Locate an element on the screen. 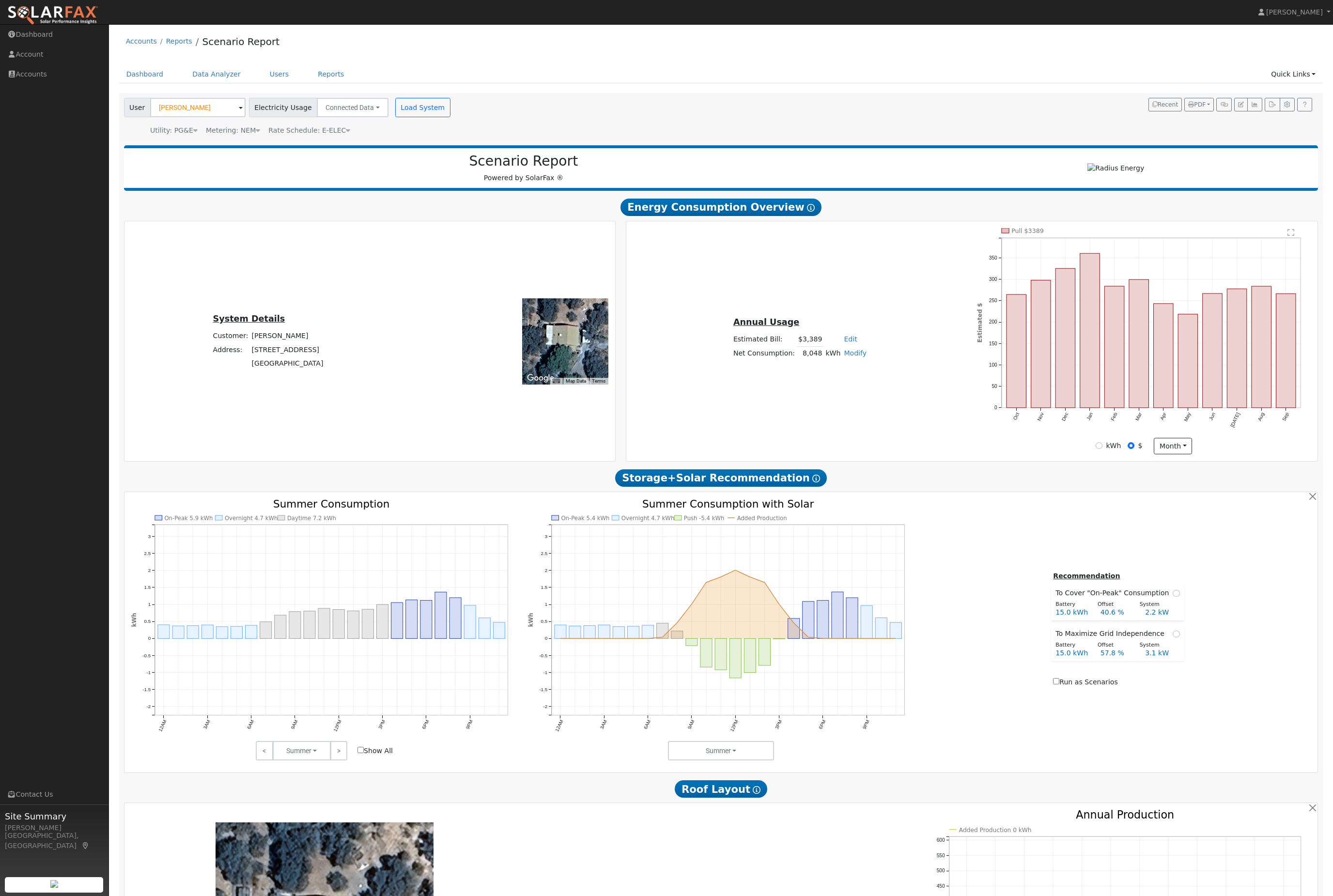 Image resolution: width=1333 pixels, height=896 pixels. span: User is located at coordinates (137, 107).